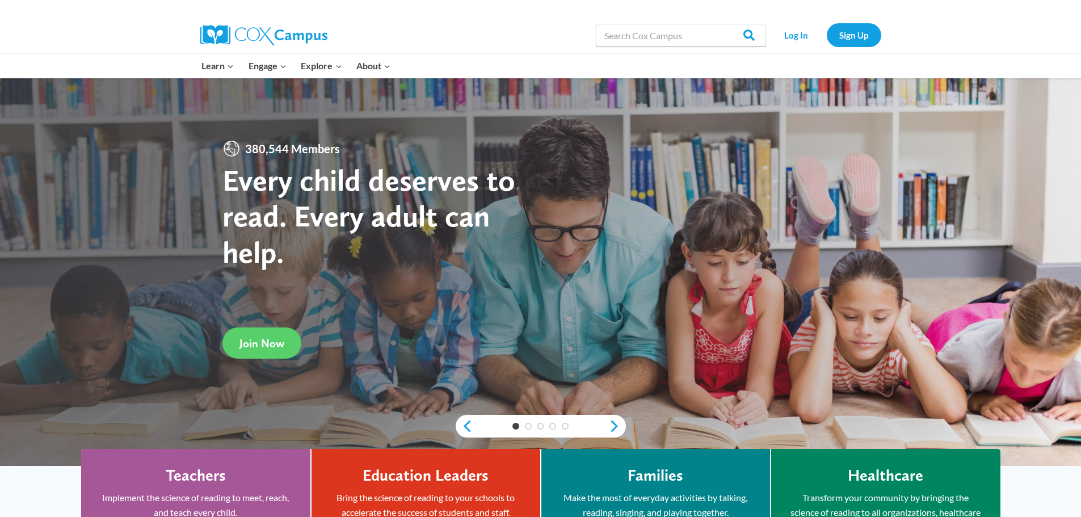 The image size is (1081, 517). I want to click on h4: Education Leaders, so click(426, 475).